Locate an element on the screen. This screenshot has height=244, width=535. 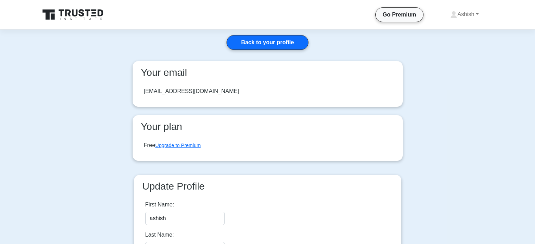
h3: Your email is located at coordinates (268, 73).